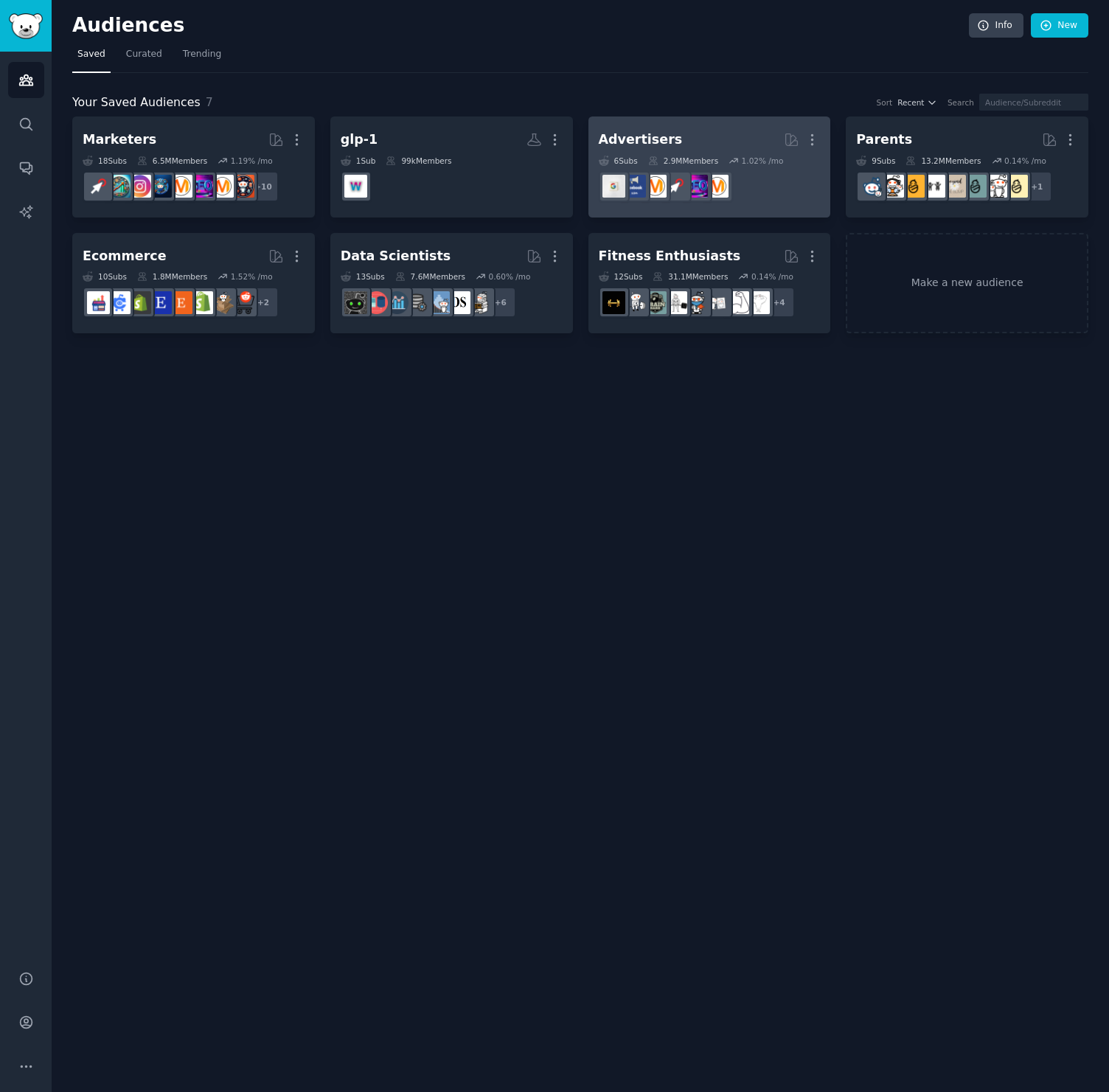 This screenshot has width=1109, height=1092. I want to click on h2: Audiences, so click(521, 26).